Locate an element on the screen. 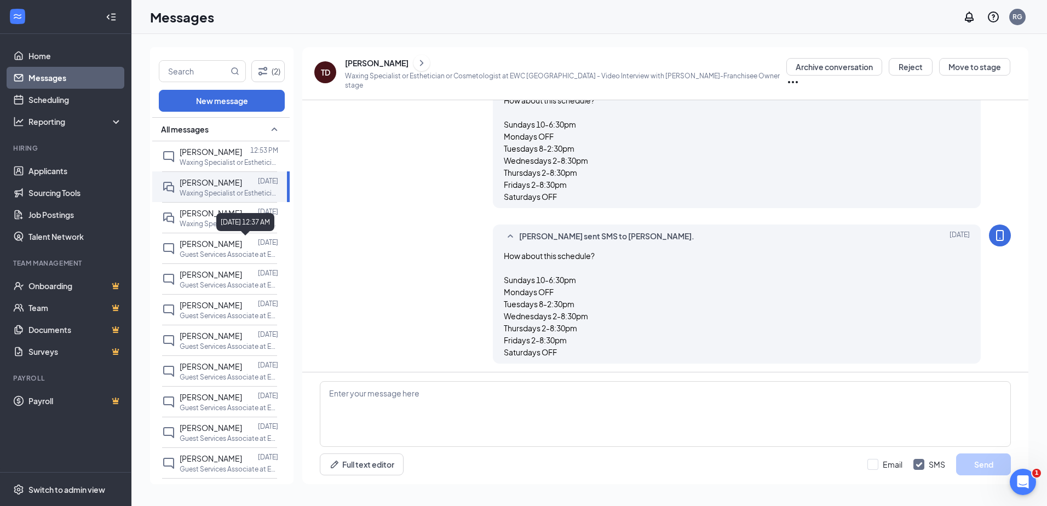 Image resolution: width=1047 pixels, height=506 pixels. div: Switch to admin view is located at coordinates (67, 489).